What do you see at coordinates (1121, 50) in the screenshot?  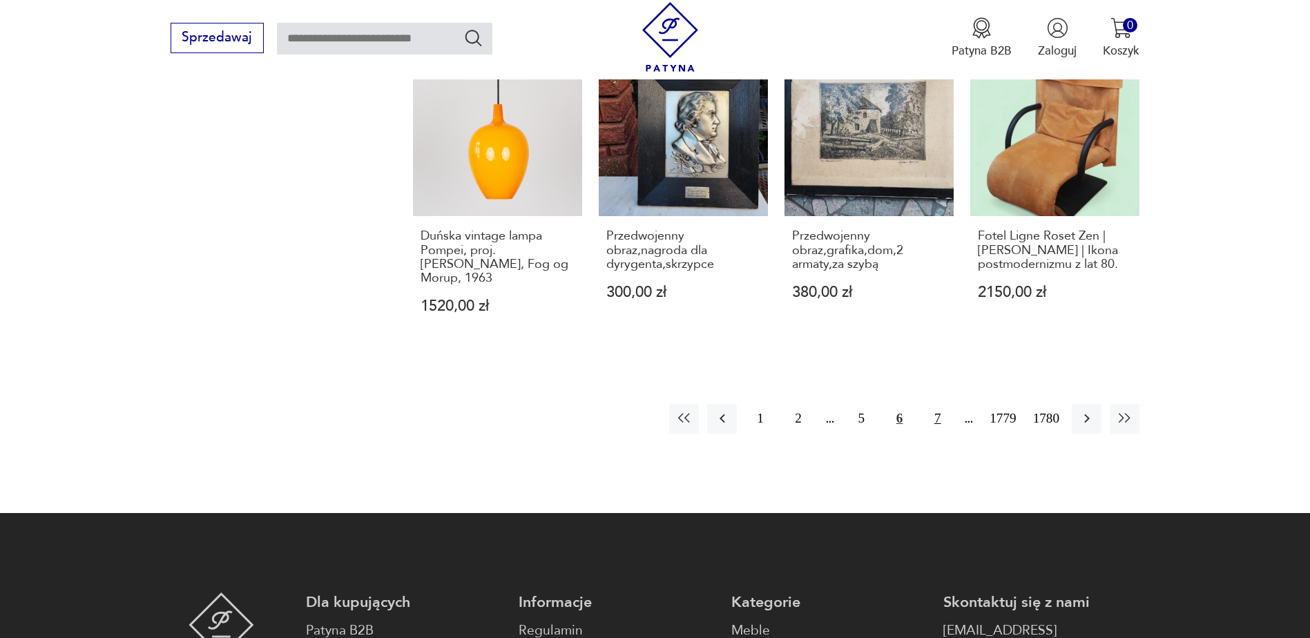 I see `p: Koszyk` at bounding box center [1121, 50].